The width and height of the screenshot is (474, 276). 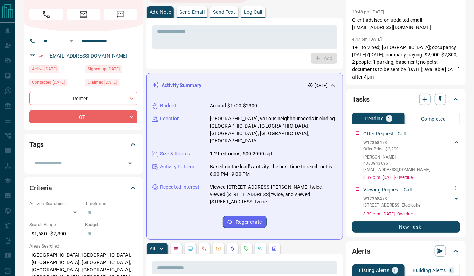 I want to click on div: Tags, so click(x=83, y=144).